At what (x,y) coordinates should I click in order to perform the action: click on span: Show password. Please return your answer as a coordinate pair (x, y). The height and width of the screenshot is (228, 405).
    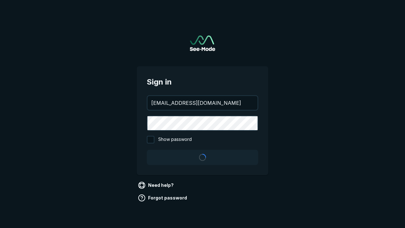
    Looking at the image, I should click on (175, 139).